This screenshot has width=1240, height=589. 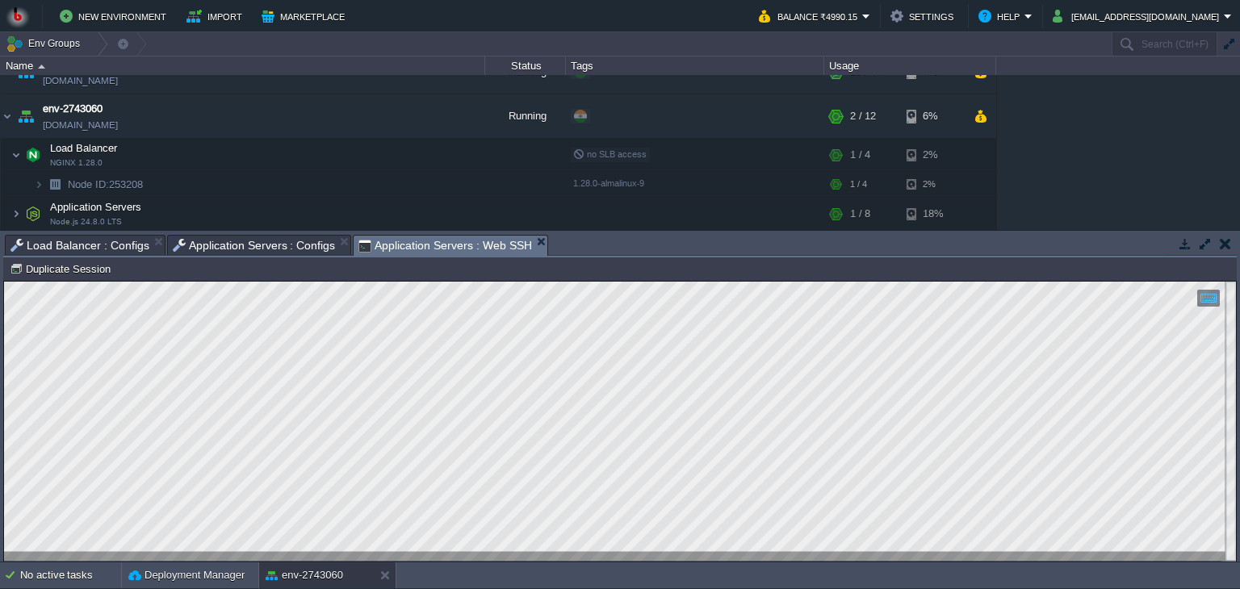 What do you see at coordinates (304, 575) in the screenshot?
I see `button: env-2743060` at bounding box center [304, 575].